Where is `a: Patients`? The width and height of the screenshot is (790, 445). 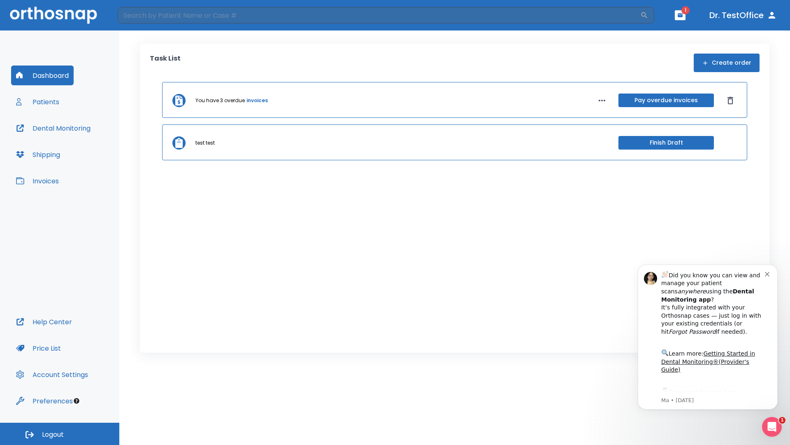
a: Patients is located at coordinates (37, 102).